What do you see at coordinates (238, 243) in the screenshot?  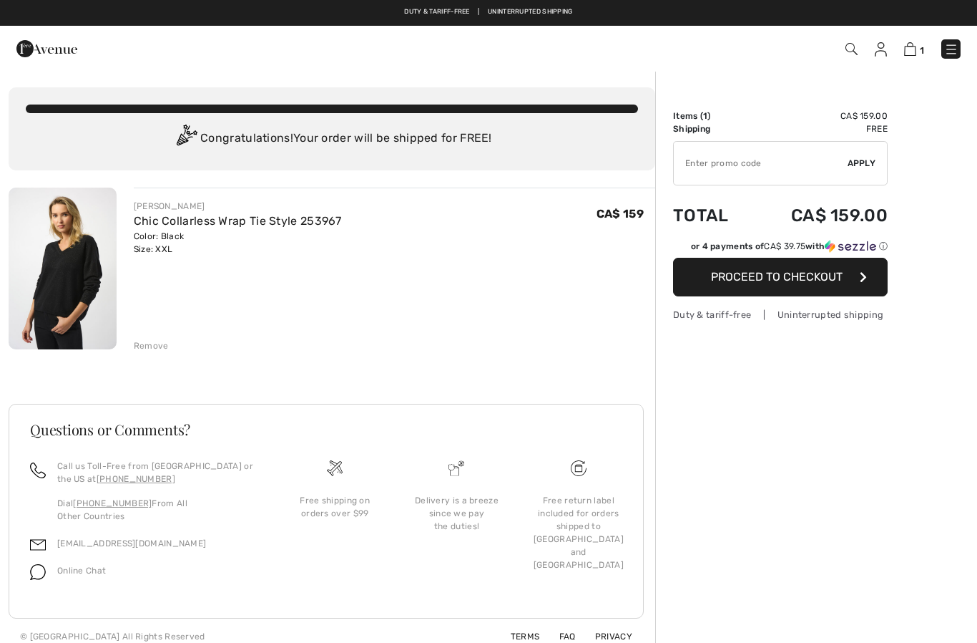 I see `div: Color: Black Size: XXL` at bounding box center [238, 243].